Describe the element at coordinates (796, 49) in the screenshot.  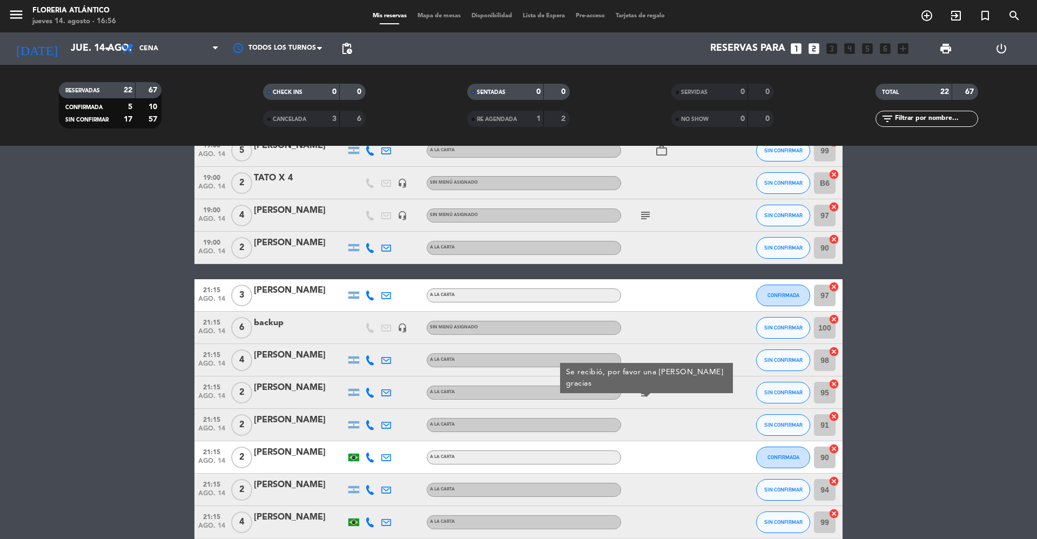
I see `i: looks_one` at that location.